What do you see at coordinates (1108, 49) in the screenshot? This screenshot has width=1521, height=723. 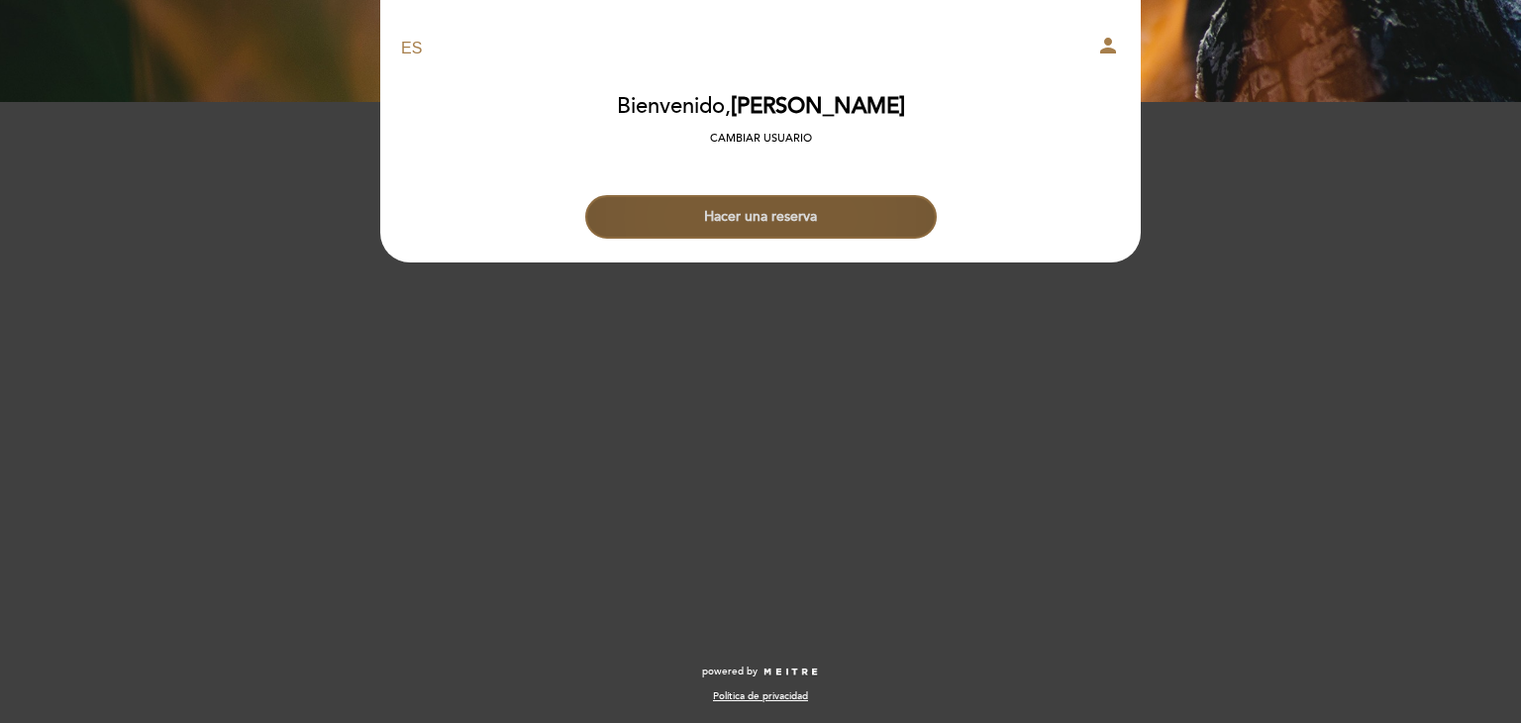 I see `button: person` at bounding box center [1108, 49].